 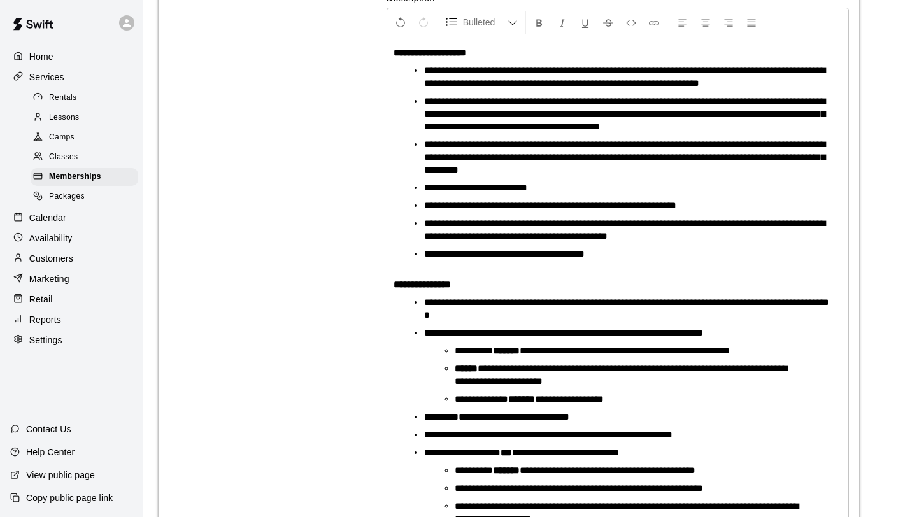 I want to click on a: Rentals, so click(x=87, y=97).